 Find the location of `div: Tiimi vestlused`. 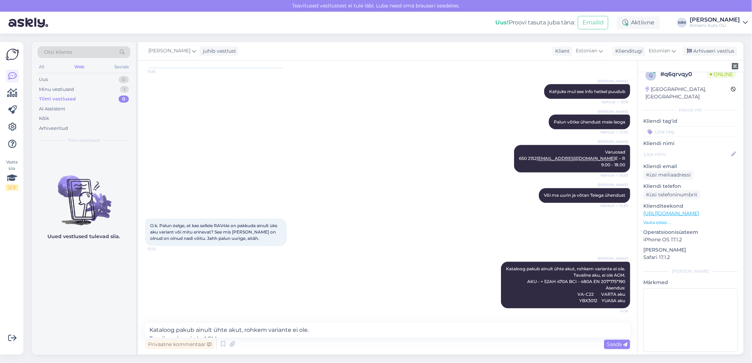

div: Tiimi vestlused is located at coordinates (57, 99).